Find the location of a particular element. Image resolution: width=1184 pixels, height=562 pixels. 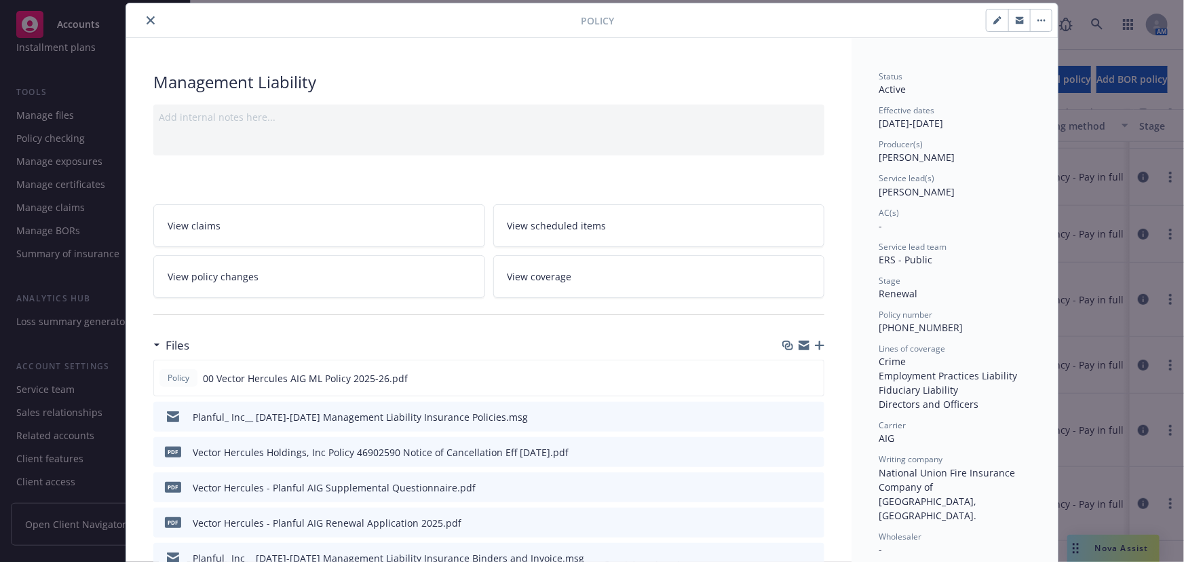

span: ERS - Public is located at coordinates (905, 259).